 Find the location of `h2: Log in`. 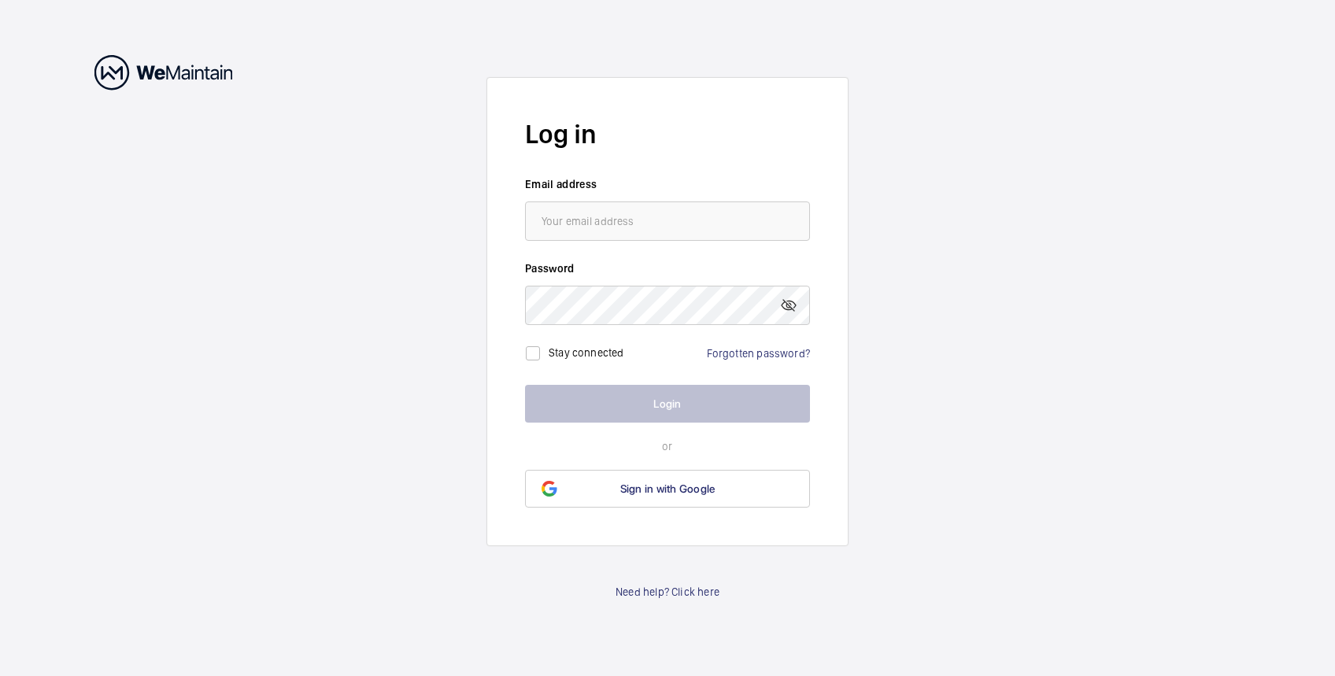

h2: Log in is located at coordinates (668, 134).